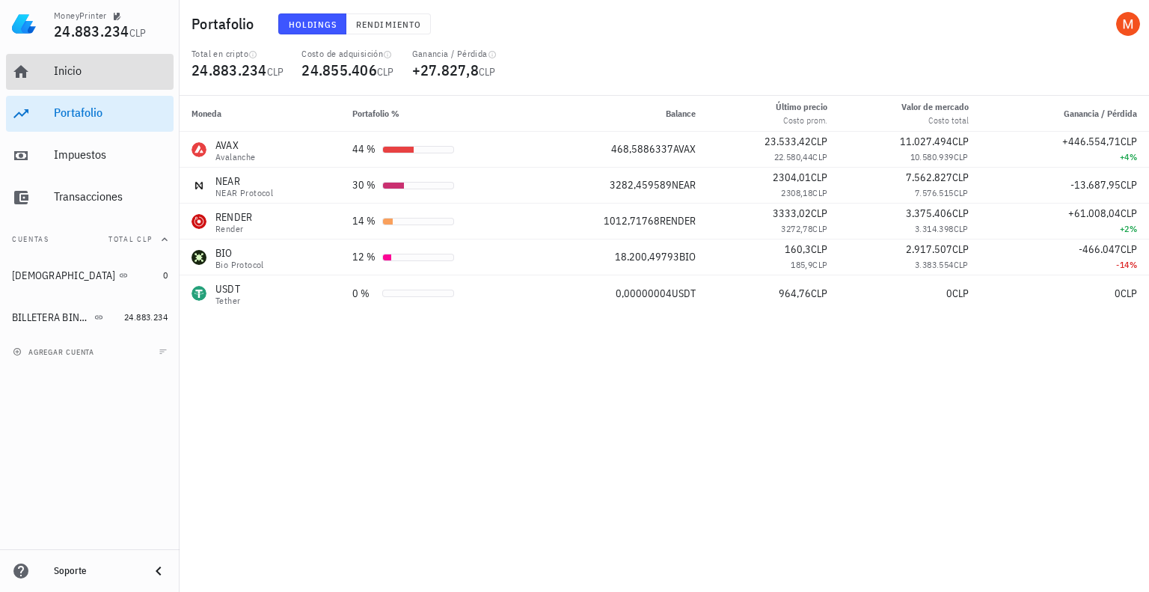 Image resolution: width=1149 pixels, height=592 pixels. What do you see at coordinates (111, 196) in the screenshot?
I see `div: Transacciones` at bounding box center [111, 196].